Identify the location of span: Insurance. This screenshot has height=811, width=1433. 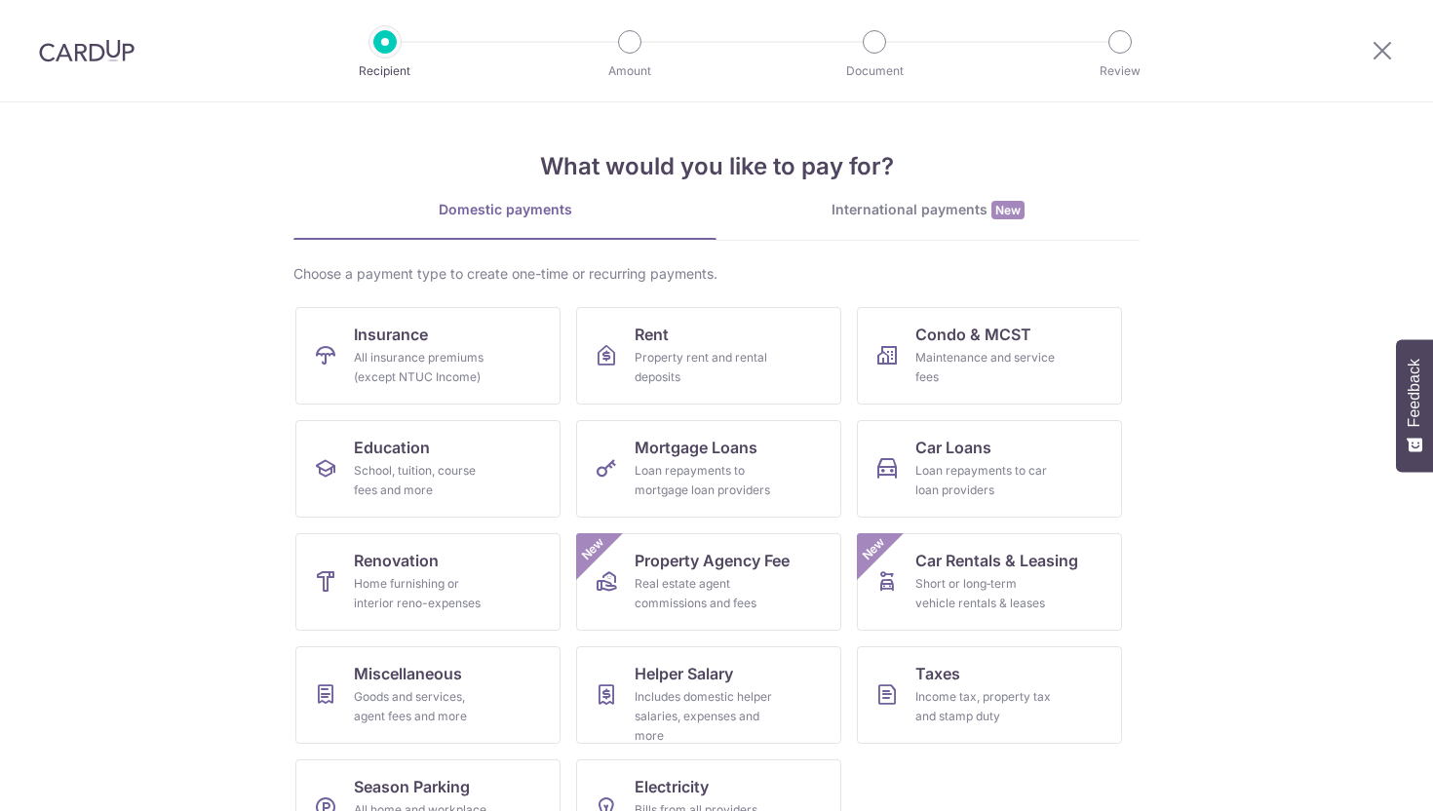
(391, 334).